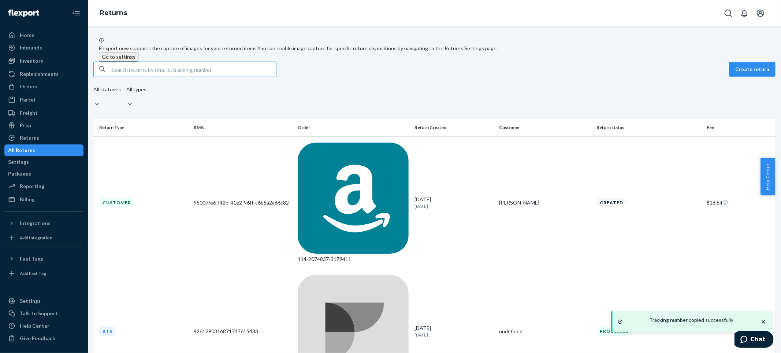 The width and height of the screenshot is (781, 353). I want to click on button: Integrations, so click(44, 223).